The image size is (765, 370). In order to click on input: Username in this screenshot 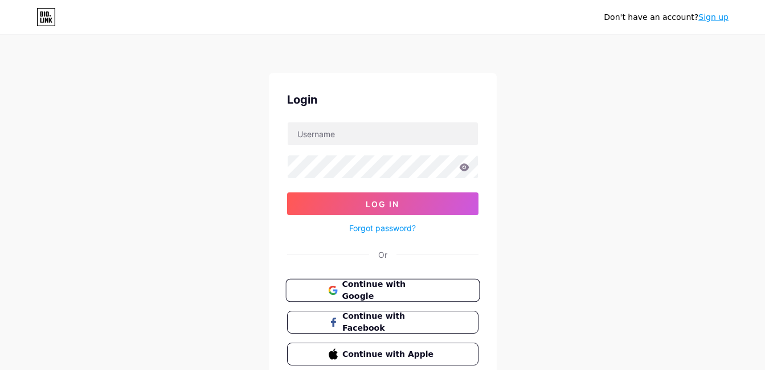, I will do `click(383, 134)`.